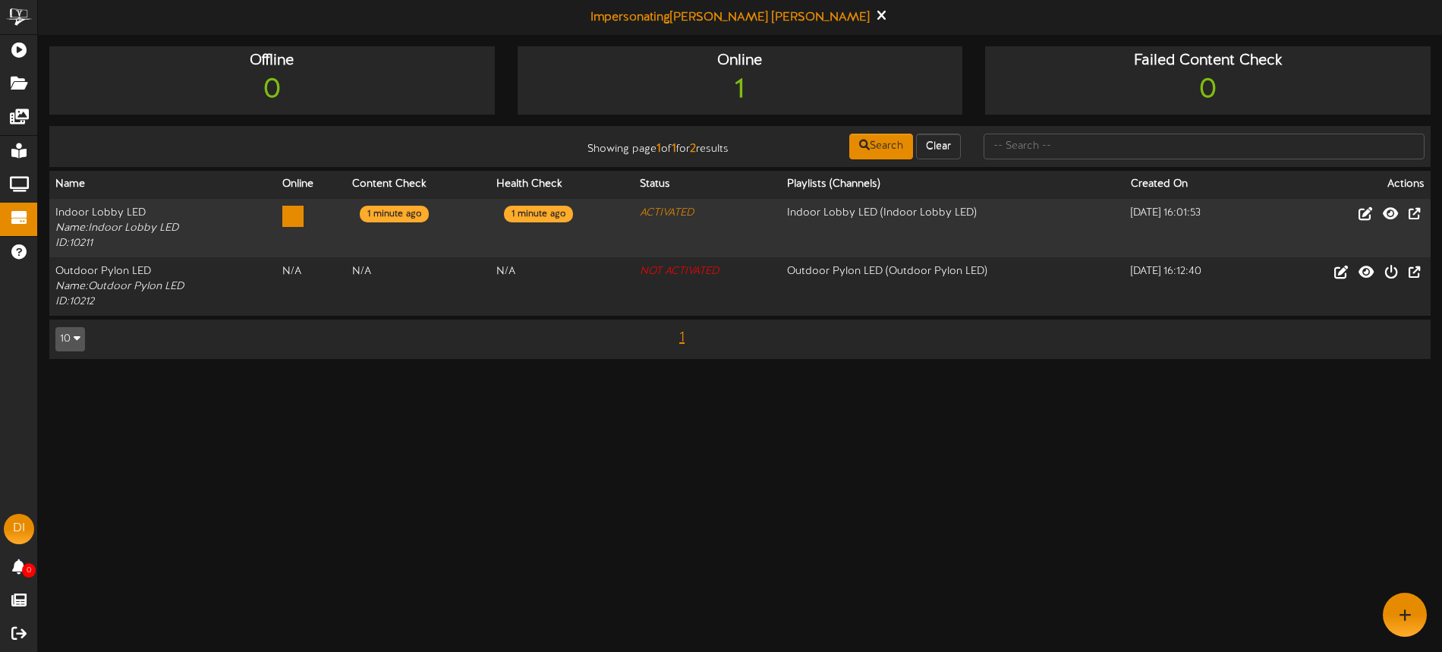  I want to click on strong: 2, so click(693, 149).